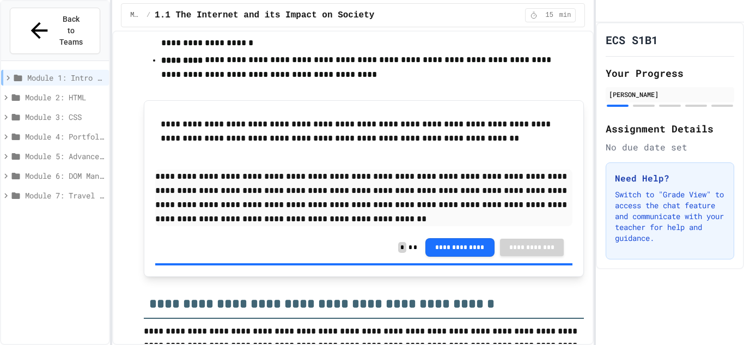 The image size is (744, 345). What do you see at coordinates (670, 178) in the screenshot?
I see `h3: Need Help?` at bounding box center [670, 178].